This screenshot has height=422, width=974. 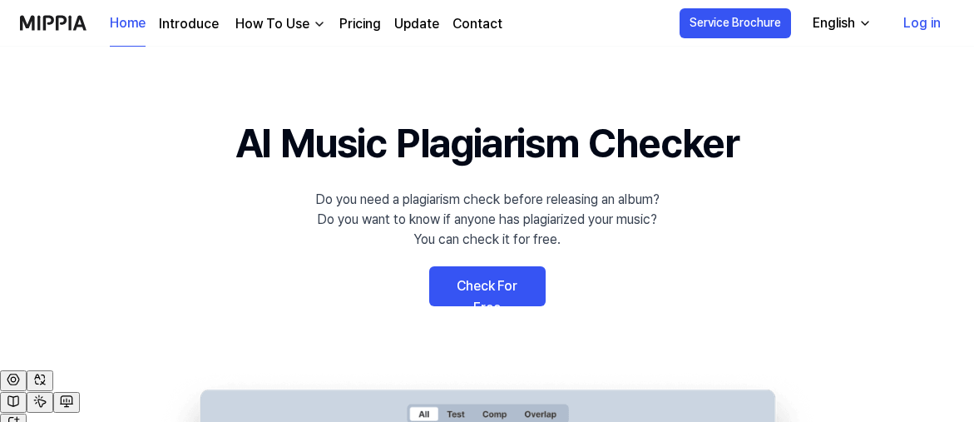 I want to click on button: Service Brochure, so click(x=735, y=23).